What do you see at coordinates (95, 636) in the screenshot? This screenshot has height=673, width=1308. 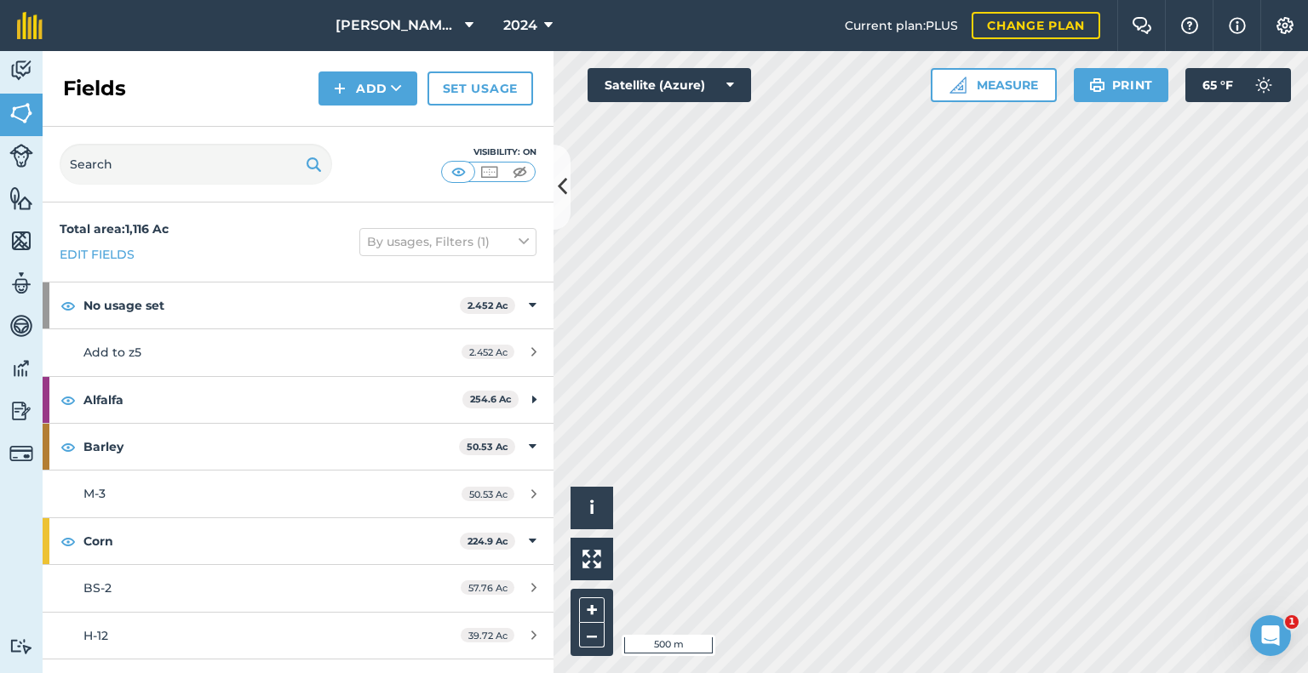 I see `span: H-12` at bounding box center [95, 636].